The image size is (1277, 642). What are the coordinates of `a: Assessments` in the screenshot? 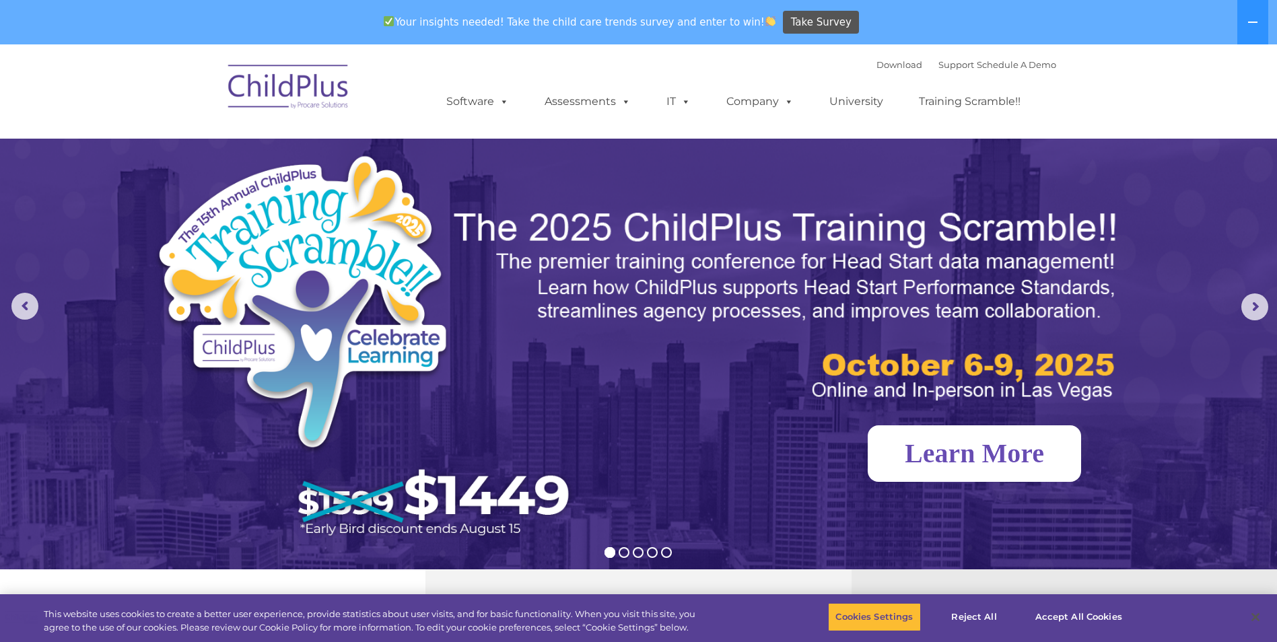 It's located at (588, 102).